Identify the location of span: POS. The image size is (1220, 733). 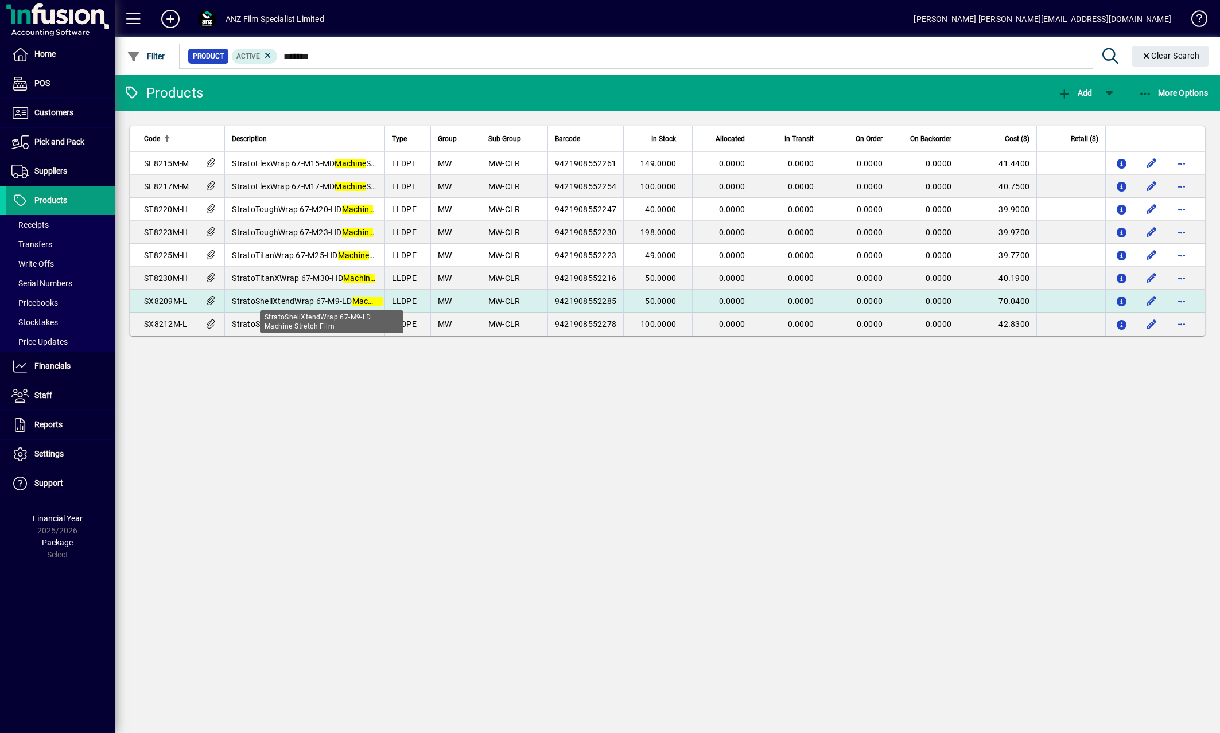
(42, 83).